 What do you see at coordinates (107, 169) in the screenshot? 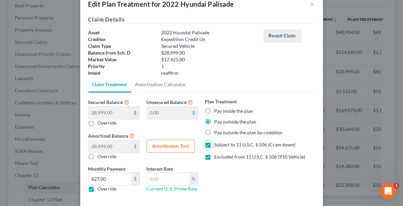
I see `label: Monthly Payment` at bounding box center [107, 169].